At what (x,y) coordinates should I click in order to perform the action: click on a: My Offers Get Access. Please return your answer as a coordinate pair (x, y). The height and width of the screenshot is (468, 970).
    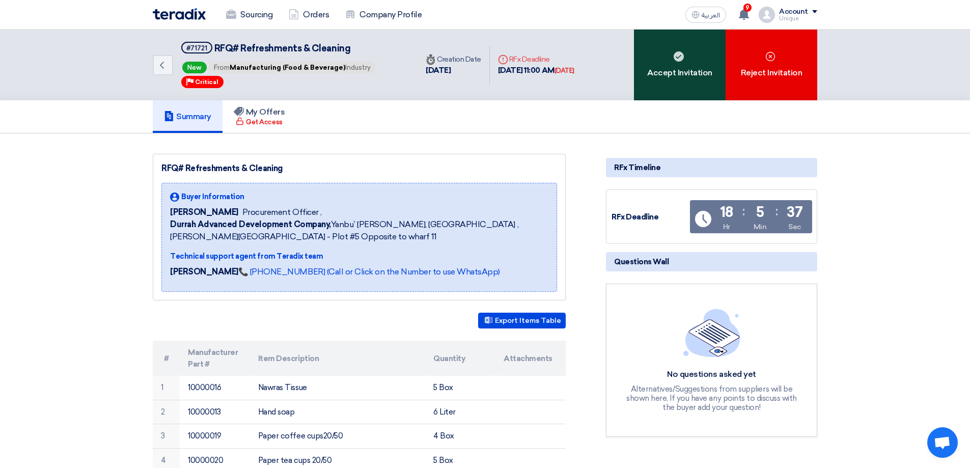
    Looking at the image, I should click on (259, 117).